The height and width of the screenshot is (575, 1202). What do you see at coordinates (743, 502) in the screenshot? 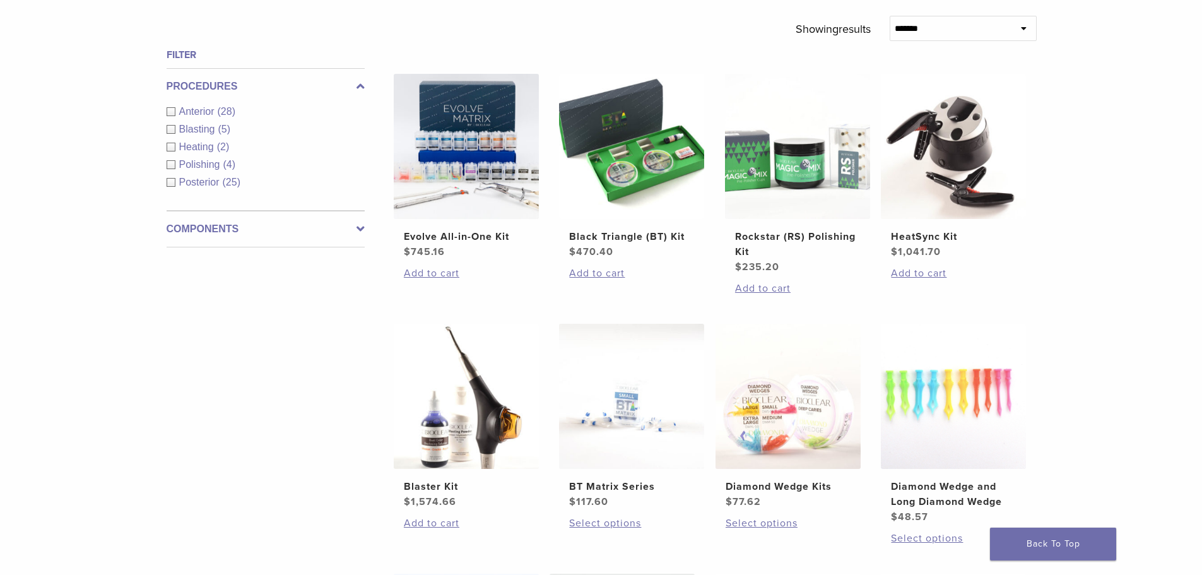
I see `bdi: 77.62` at bounding box center [743, 502].